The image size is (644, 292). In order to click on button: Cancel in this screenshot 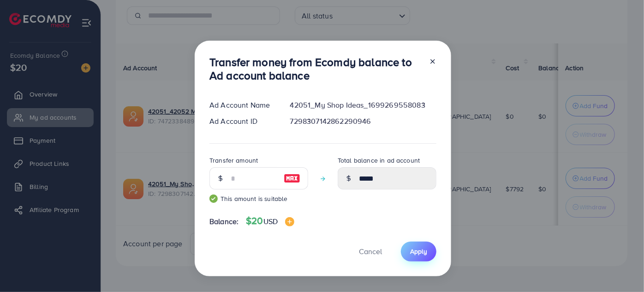, I will do `click(370, 251)`.